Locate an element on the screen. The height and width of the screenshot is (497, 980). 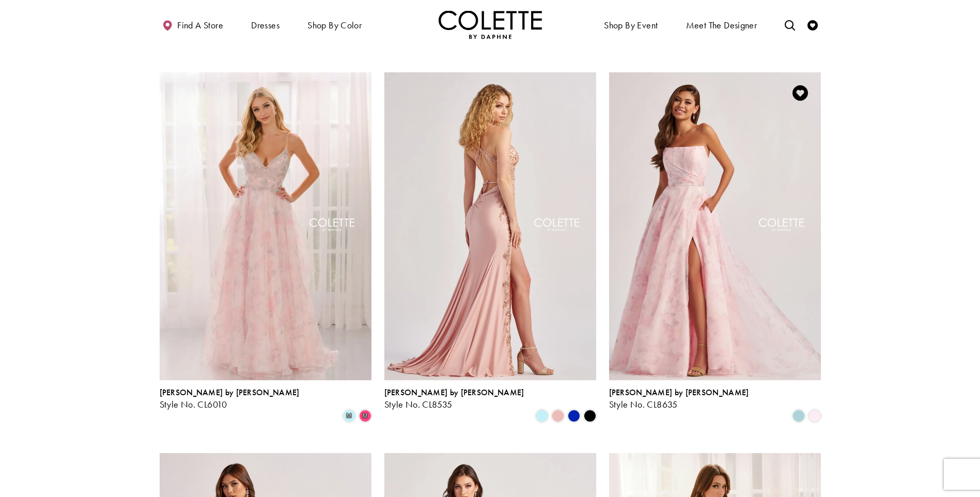
img: Colette by Daphne is located at coordinates (490, 24).